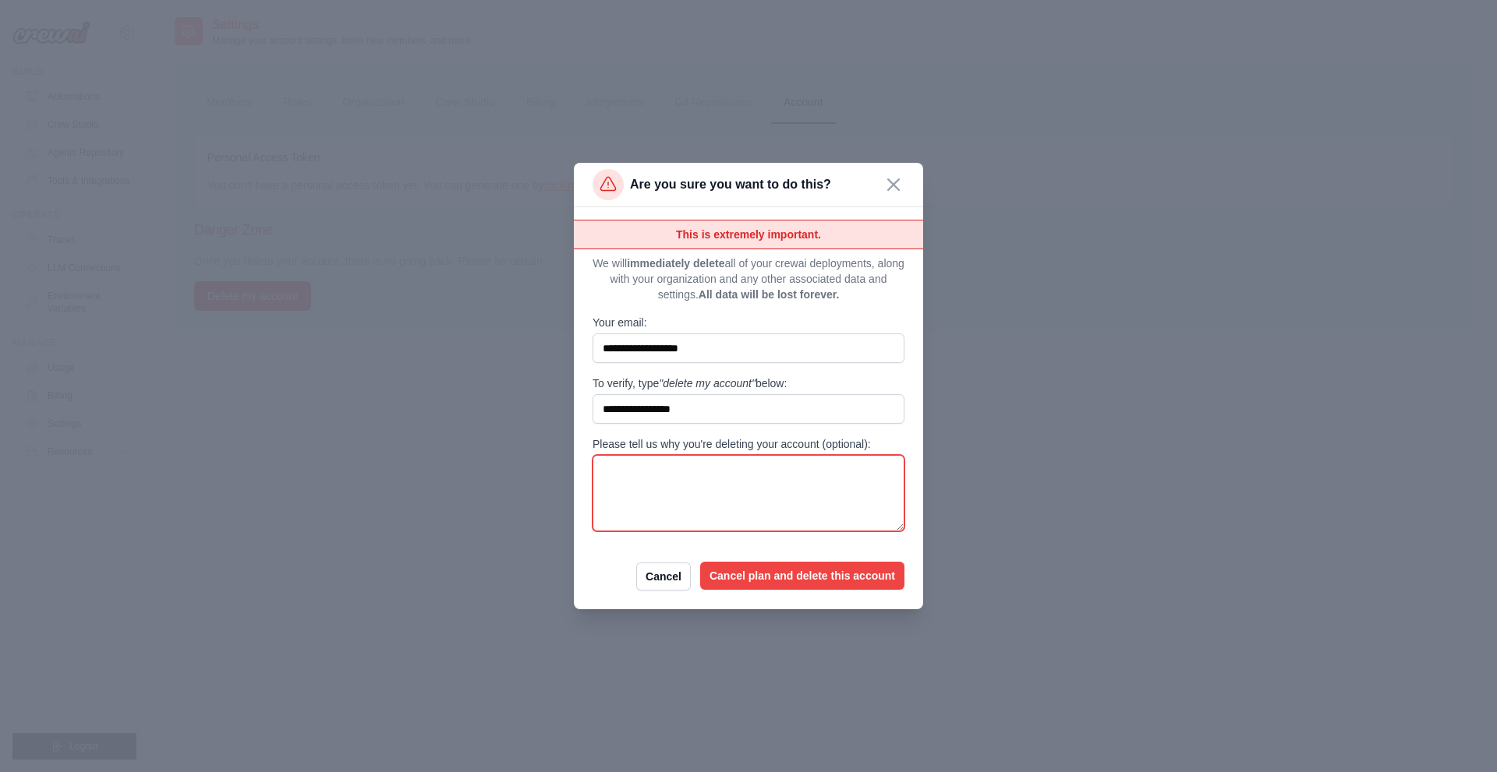 This screenshot has height=772, width=1497. What do you see at coordinates (769, 295) in the screenshot?
I see `span: All data will be lost forever.` at bounding box center [769, 295].